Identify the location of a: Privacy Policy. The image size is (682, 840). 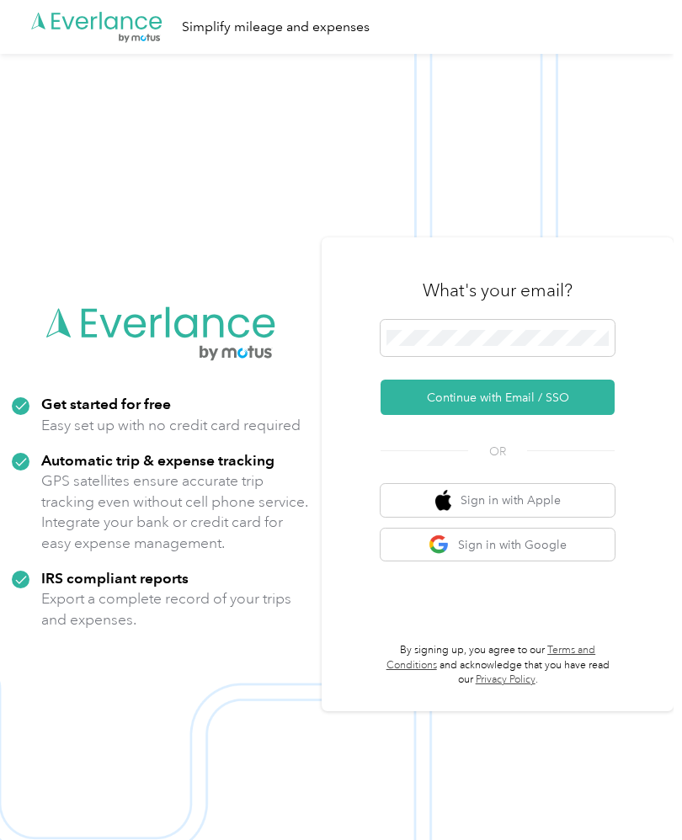
(505, 679).